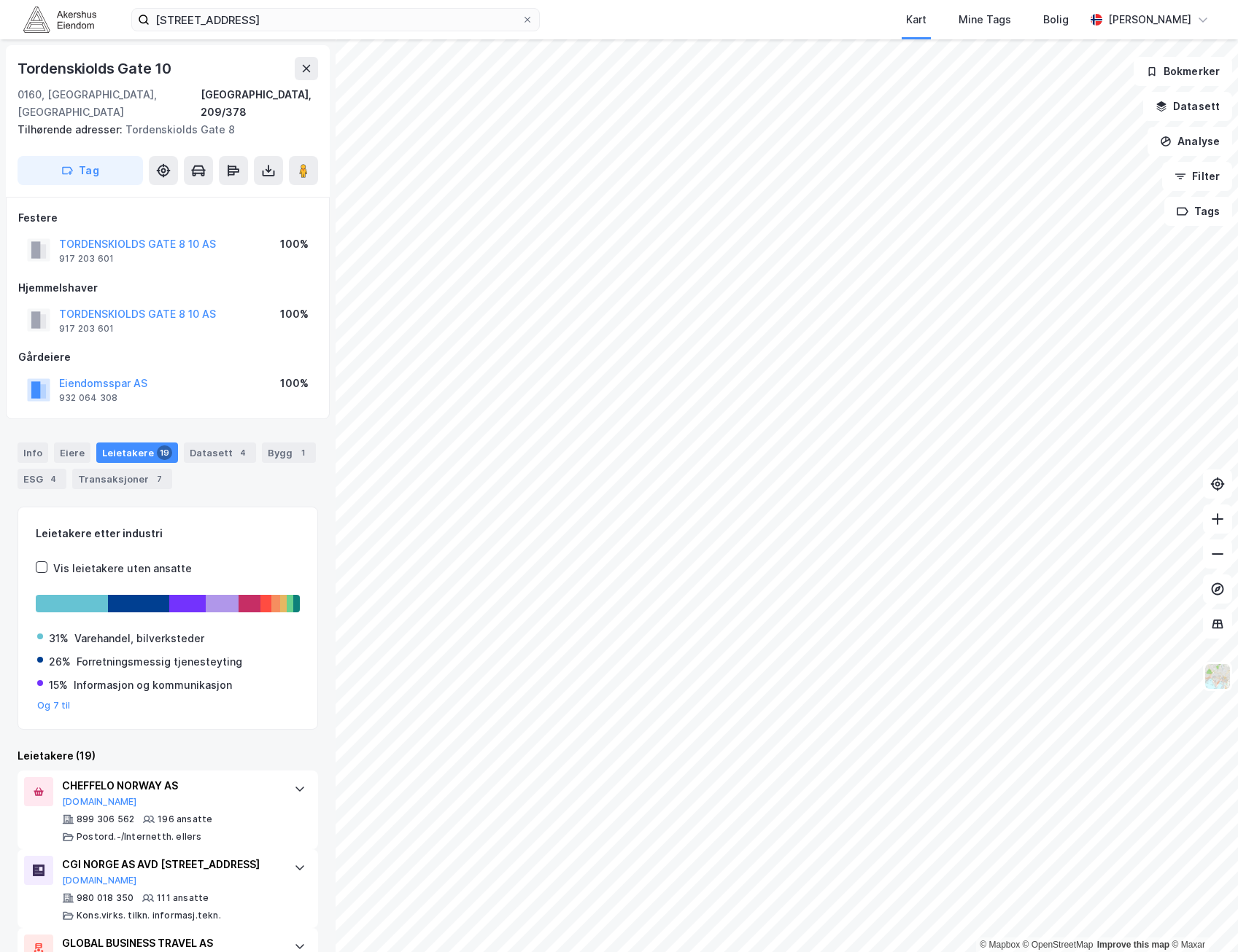  I want to click on div: Leietakere etter industri, so click(167, 534).